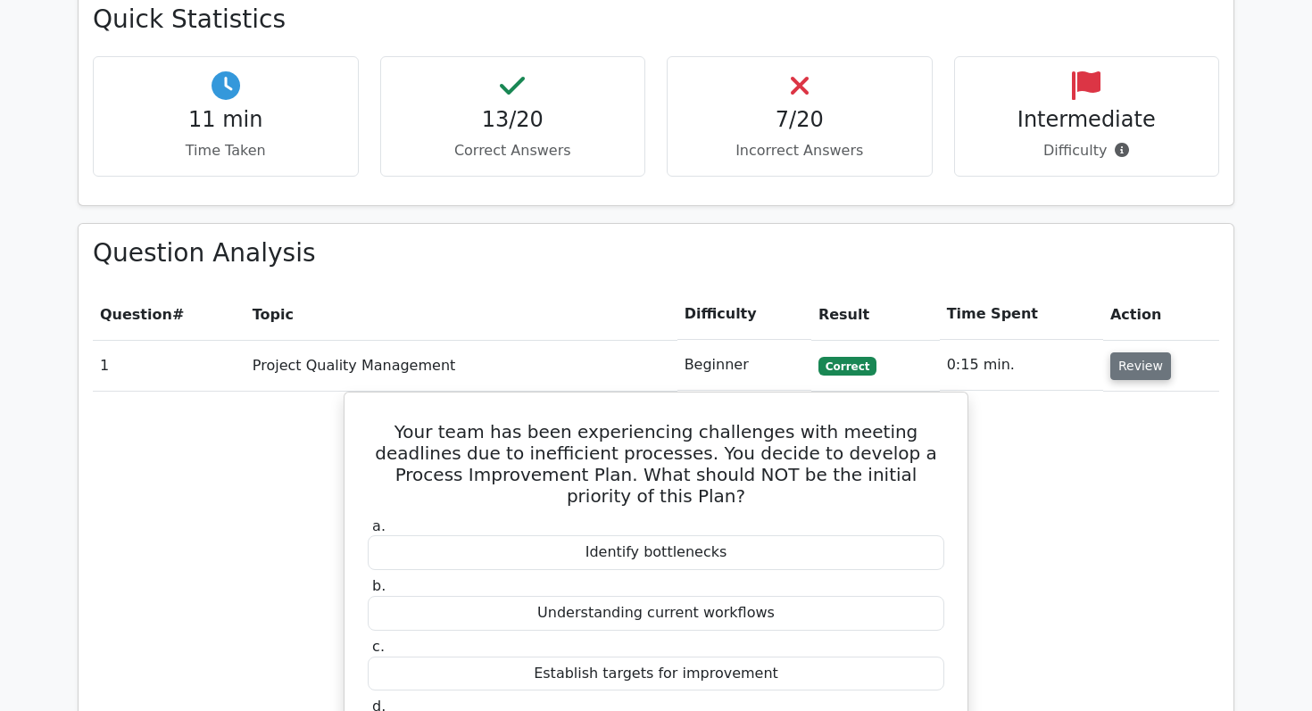 The height and width of the screenshot is (711, 1312). Describe the element at coordinates (378, 526) in the screenshot. I see `span: a.` at that location.